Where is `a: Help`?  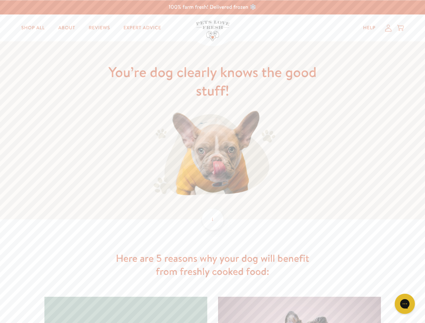
a: Help is located at coordinates (369, 28).